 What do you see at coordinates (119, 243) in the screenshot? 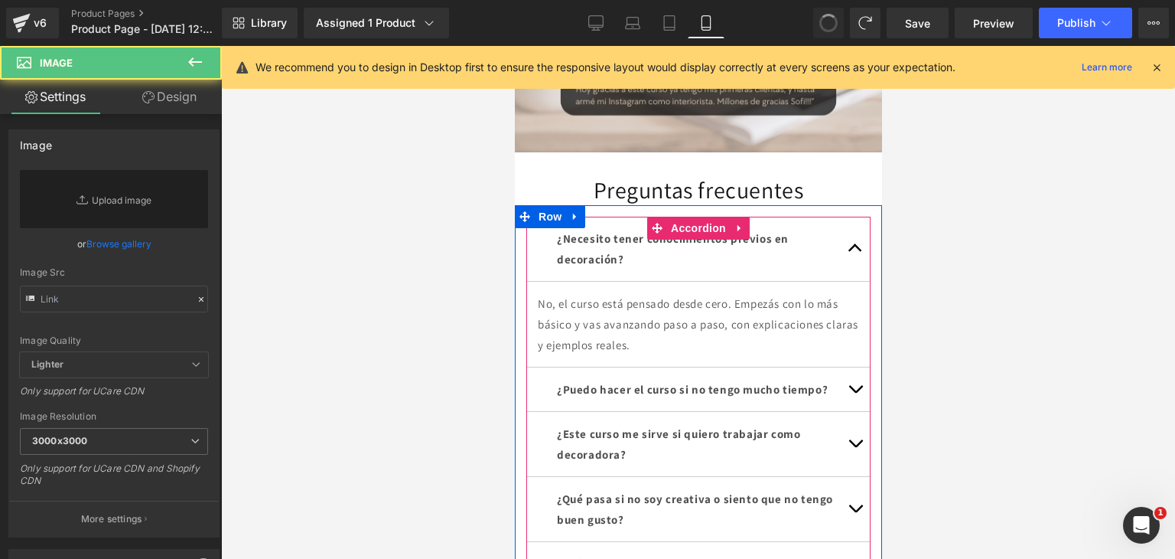
I see `a: Browse gallery` at bounding box center [119, 243].